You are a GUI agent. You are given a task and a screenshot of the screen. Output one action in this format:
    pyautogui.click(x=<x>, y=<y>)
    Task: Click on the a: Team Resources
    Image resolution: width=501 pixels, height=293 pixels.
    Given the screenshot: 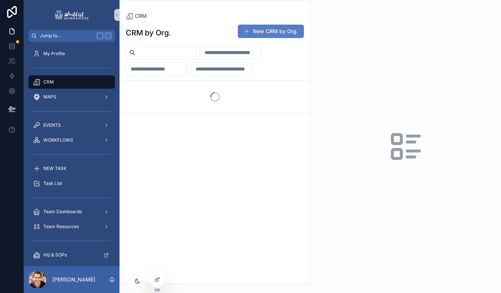 What is the action you would take?
    pyautogui.click(x=72, y=227)
    